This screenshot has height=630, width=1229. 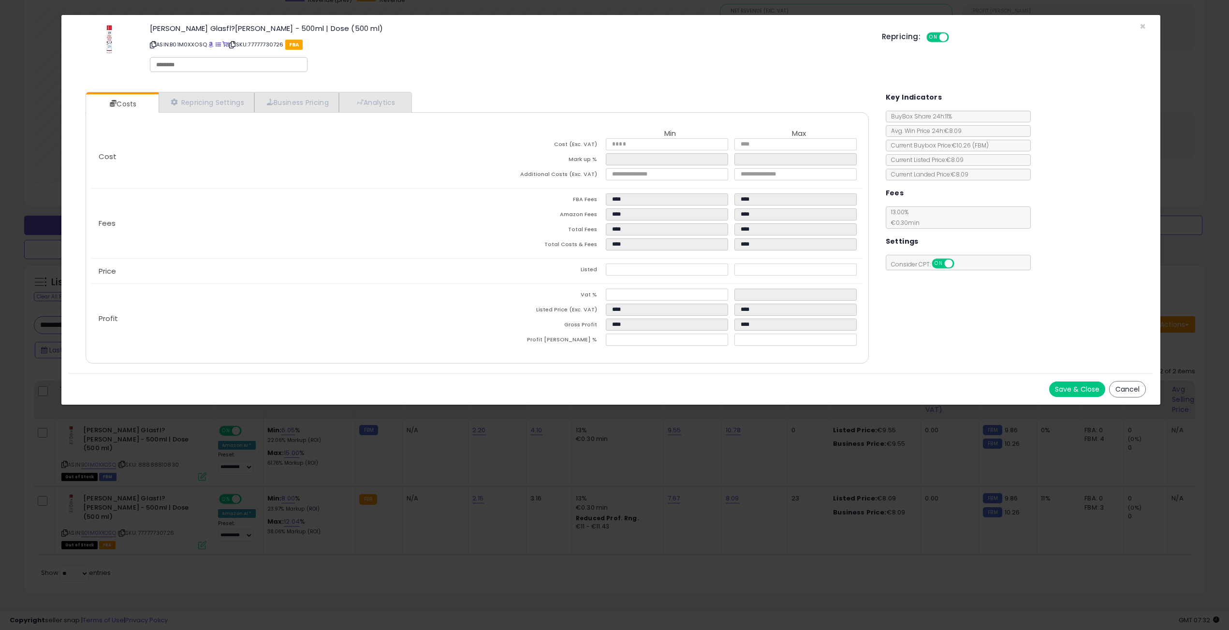 What do you see at coordinates (903, 222) in the screenshot?
I see `span: €0.30 min` at bounding box center [903, 222].